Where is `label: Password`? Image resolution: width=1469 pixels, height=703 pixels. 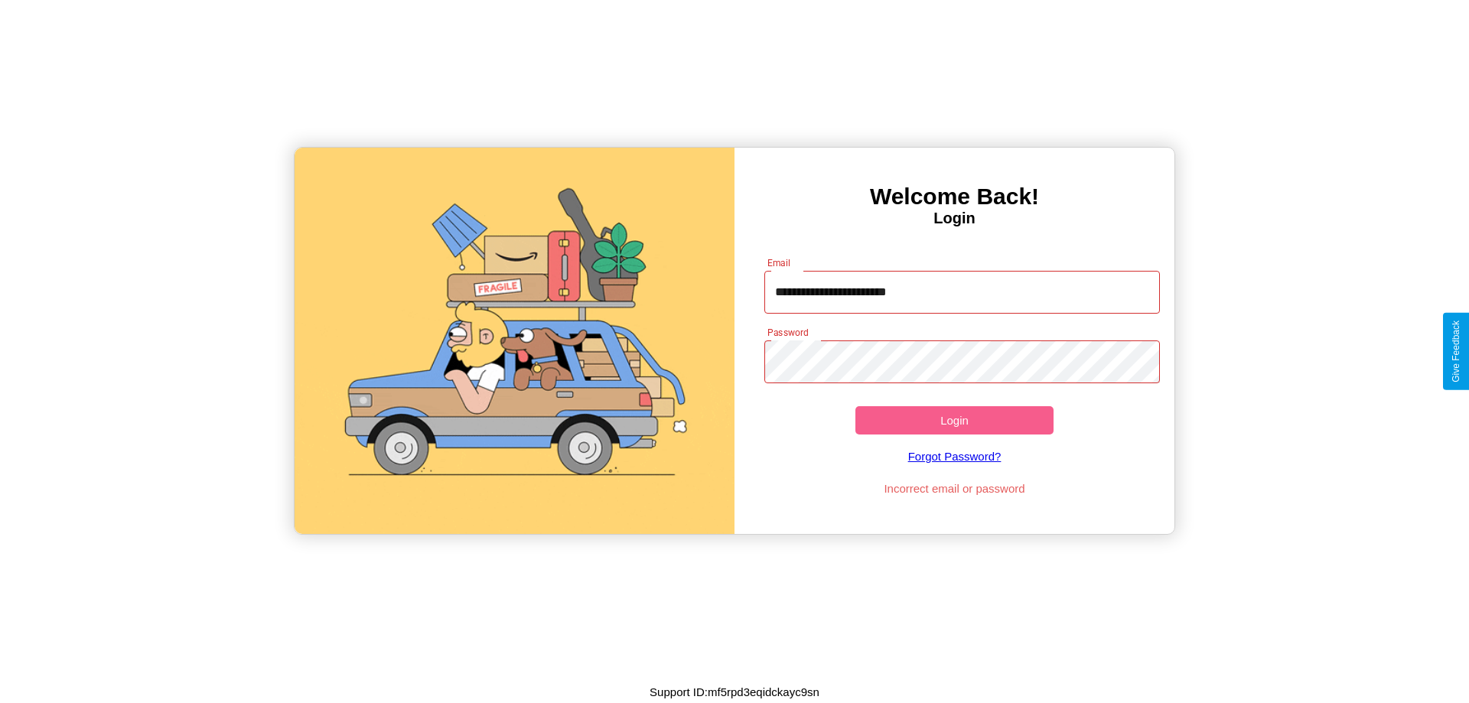
label: Password is located at coordinates (787, 332).